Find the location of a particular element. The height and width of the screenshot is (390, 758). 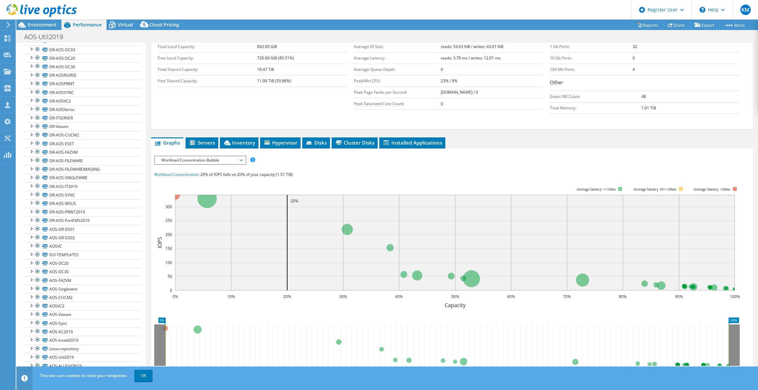

tspan: Average latency <=10ms is located at coordinates (596, 189).